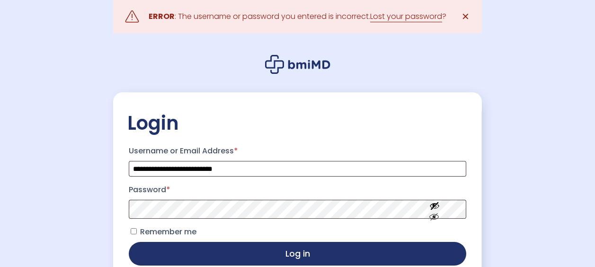  I want to click on span: Remember me, so click(168, 231).